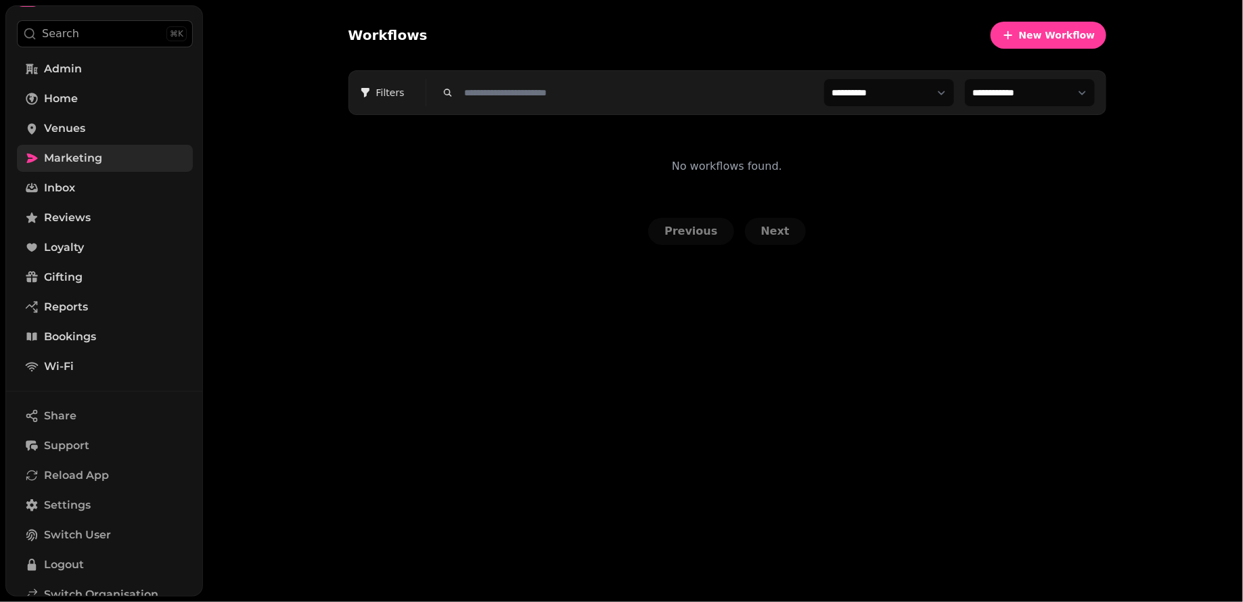 The width and height of the screenshot is (1243, 602). I want to click on h2: Workflows, so click(388, 35).